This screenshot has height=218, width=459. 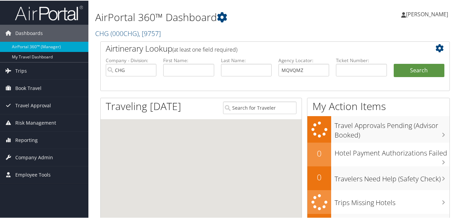 What do you see at coordinates (378, 154) in the screenshot?
I see `a: 0Hotel Payment Authorizations Failed` at bounding box center [378, 154].